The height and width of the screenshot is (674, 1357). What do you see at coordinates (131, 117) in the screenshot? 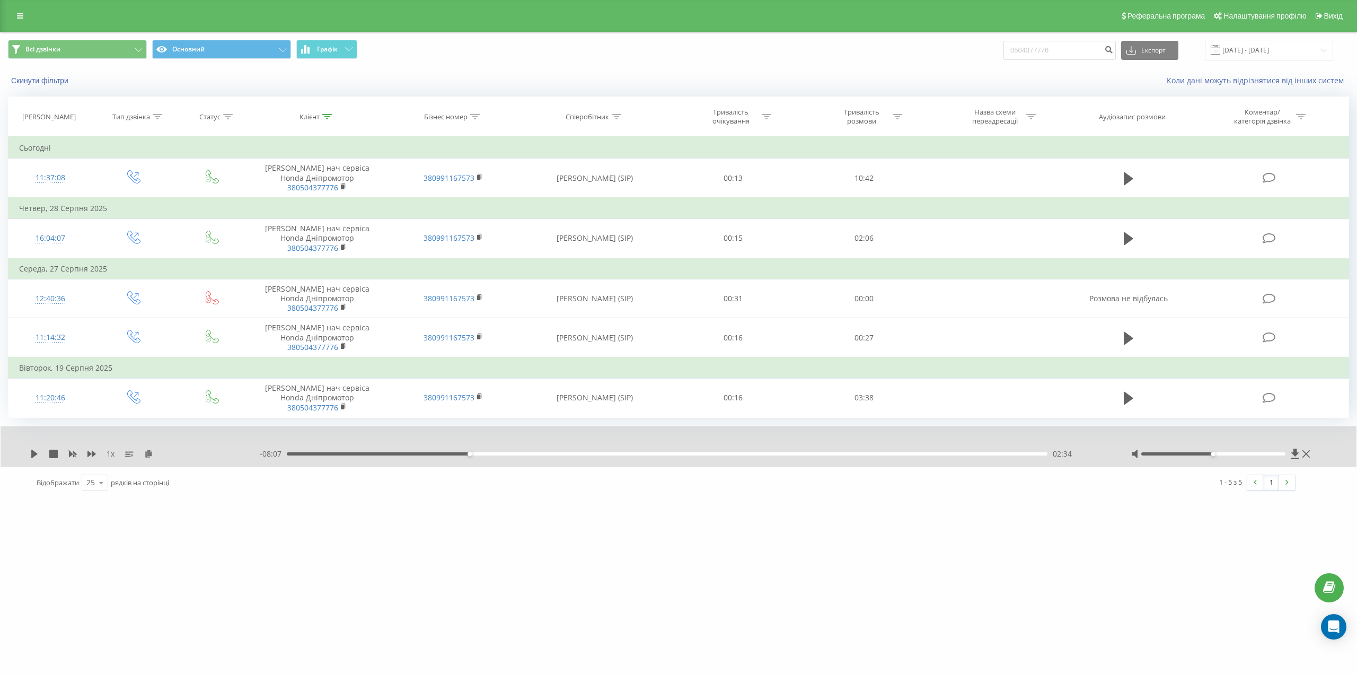
I see `div: Тип дзвінка` at bounding box center [131, 117].